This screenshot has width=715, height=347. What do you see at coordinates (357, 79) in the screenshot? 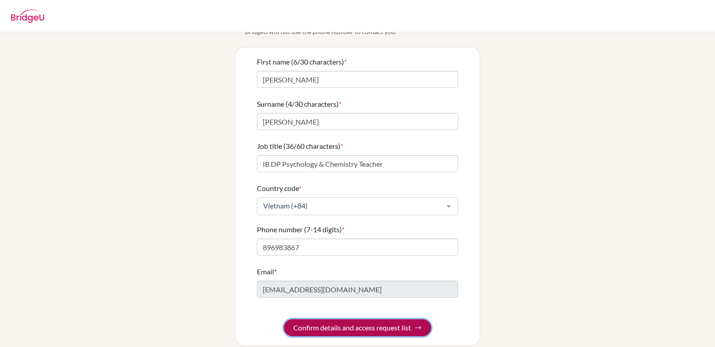
I see `input: Enter your first name` at bounding box center [357, 79].